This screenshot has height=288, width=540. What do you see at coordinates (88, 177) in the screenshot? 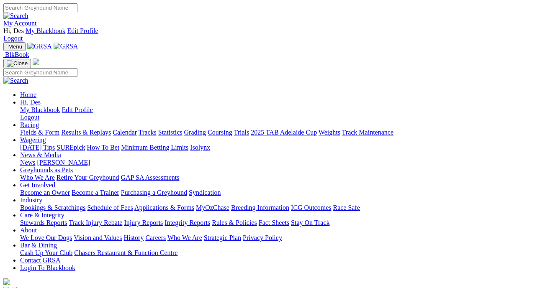
I see `a: Retire Your Greyhound` at bounding box center [88, 177].